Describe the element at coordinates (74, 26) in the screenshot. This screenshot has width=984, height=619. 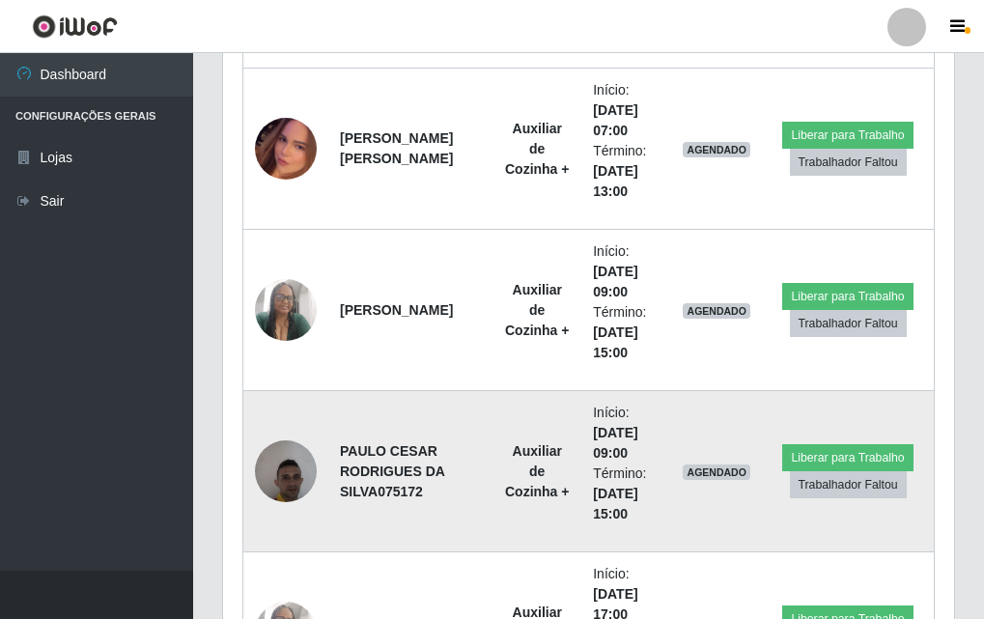
I see `img: CoreUI Logo` at that location.